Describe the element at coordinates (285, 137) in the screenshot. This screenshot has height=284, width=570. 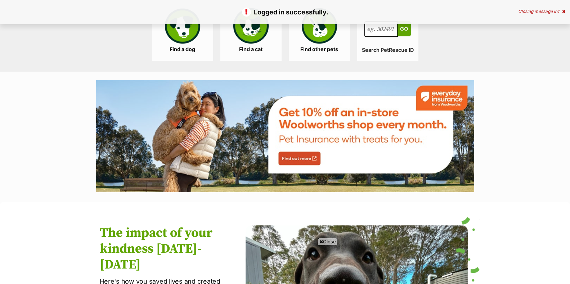
I see `a: Everyday Insurance by Woolworths promotional banner` at that location.